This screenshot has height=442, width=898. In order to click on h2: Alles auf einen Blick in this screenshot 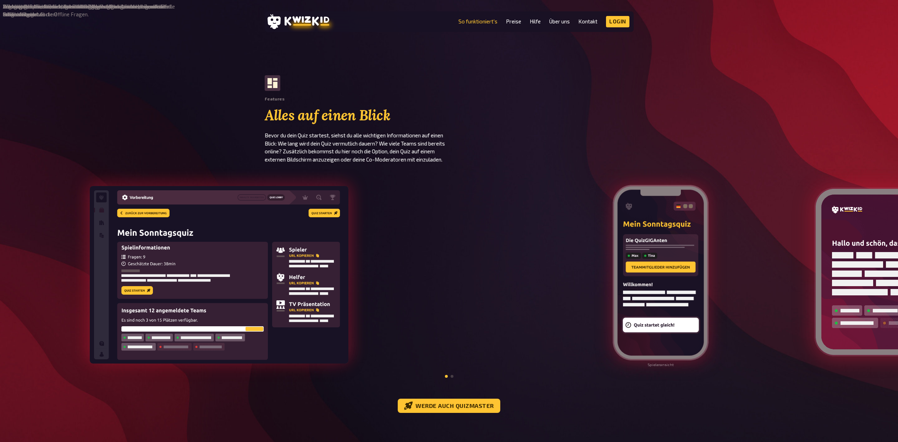, I will do `click(357, 115)`.